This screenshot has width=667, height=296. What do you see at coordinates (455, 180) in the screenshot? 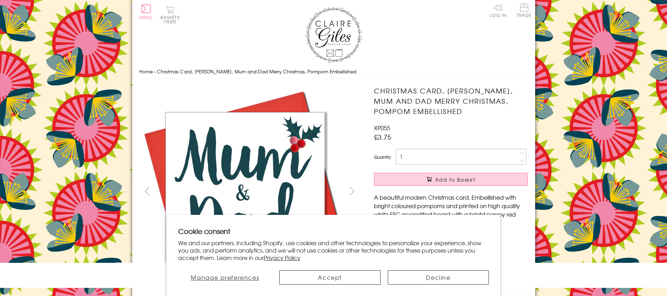
I see `span: Add to Basket` at bounding box center [455, 180].